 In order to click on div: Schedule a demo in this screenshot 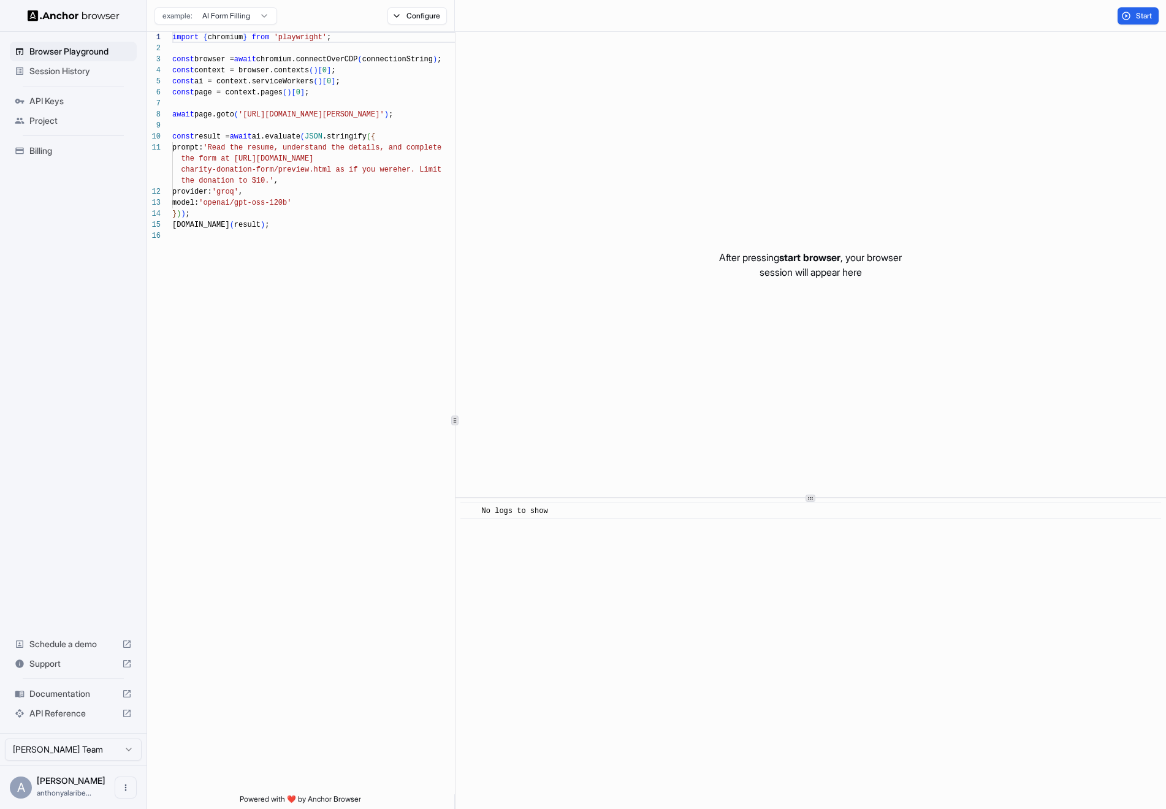, I will do `click(73, 644)`.